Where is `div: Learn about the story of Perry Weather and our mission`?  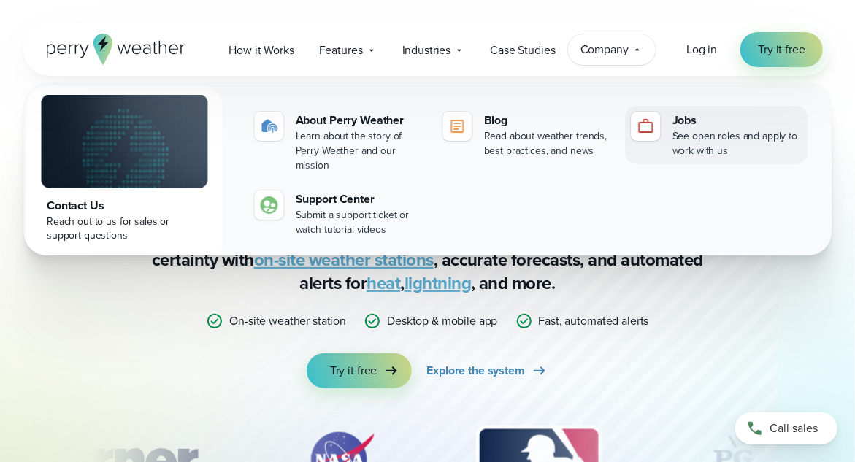
div: Learn about the story of Perry Weather and our mission is located at coordinates (361, 151).